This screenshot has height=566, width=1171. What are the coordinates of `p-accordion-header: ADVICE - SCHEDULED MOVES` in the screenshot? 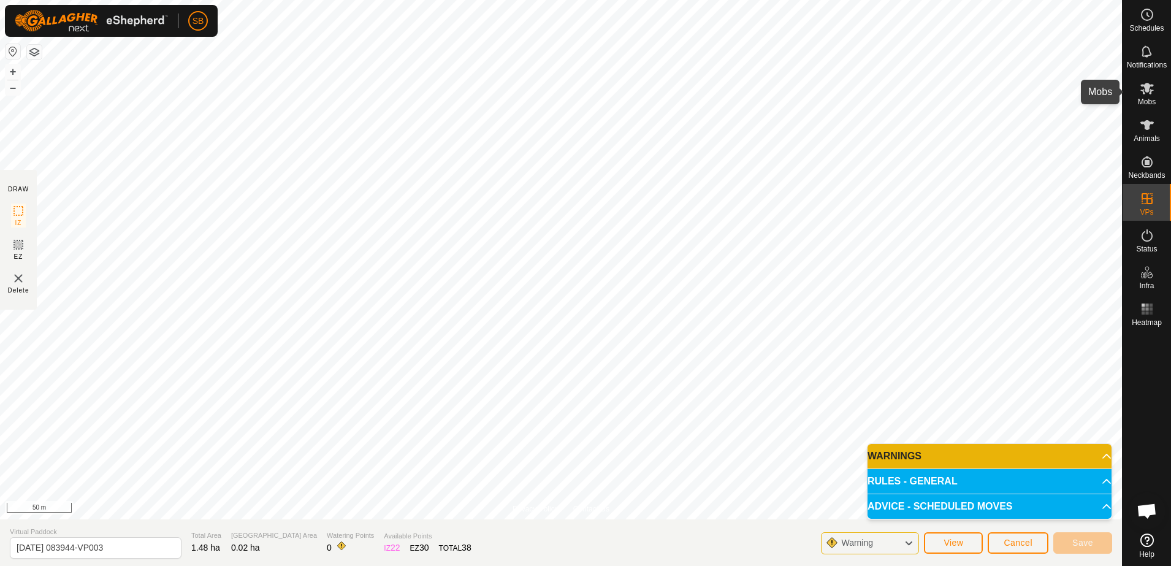 It's located at (990, 507).